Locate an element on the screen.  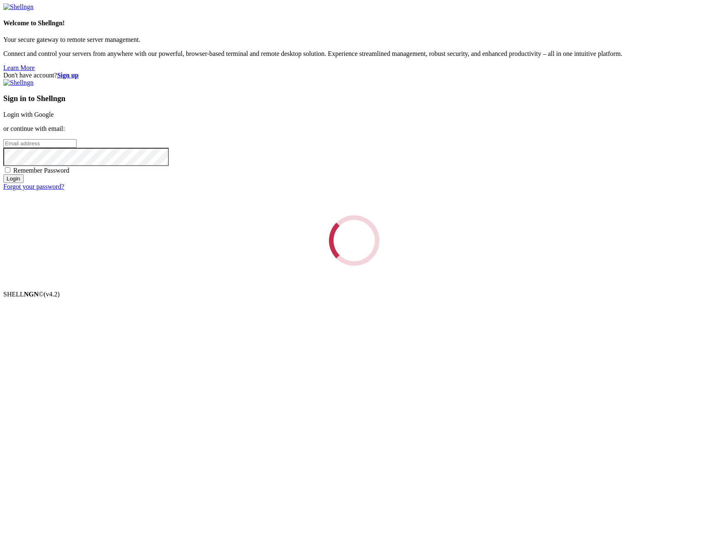
a: Learn More is located at coordinates (19, 67).